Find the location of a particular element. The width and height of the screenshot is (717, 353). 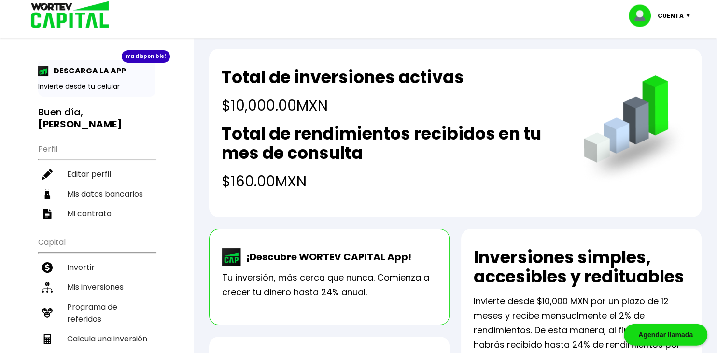

img: wortev-capital-app-icon is located at coordinates (232, 257).